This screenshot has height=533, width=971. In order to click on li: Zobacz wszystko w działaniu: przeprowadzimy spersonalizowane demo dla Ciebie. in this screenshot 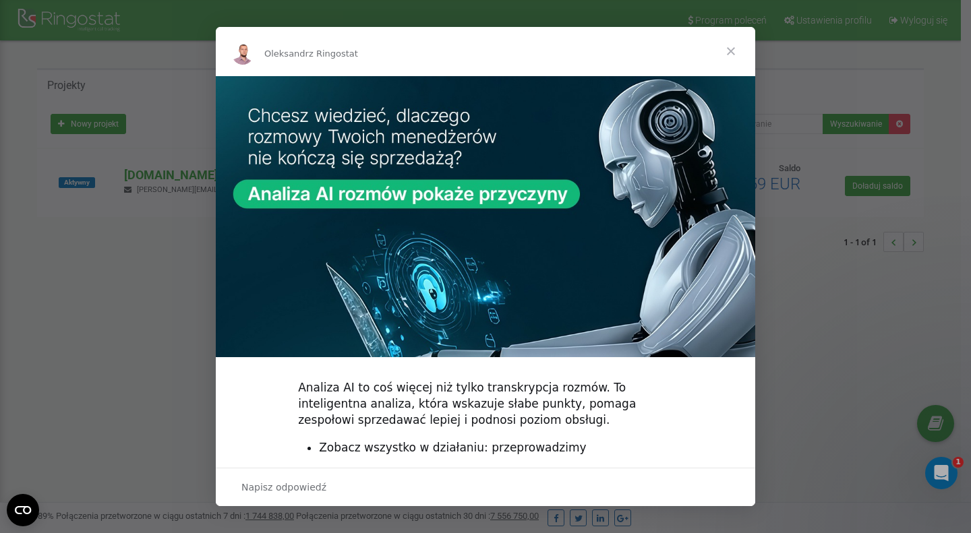, I will do `click(496, 457)`.